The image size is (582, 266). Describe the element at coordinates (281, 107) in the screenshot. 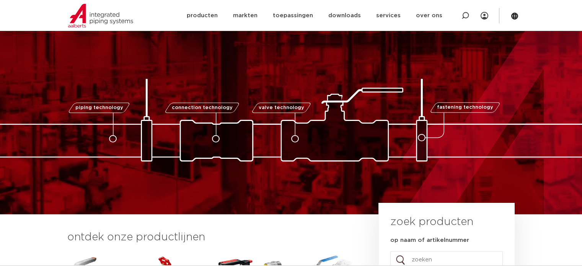

I see `span: valve technology` at that location.